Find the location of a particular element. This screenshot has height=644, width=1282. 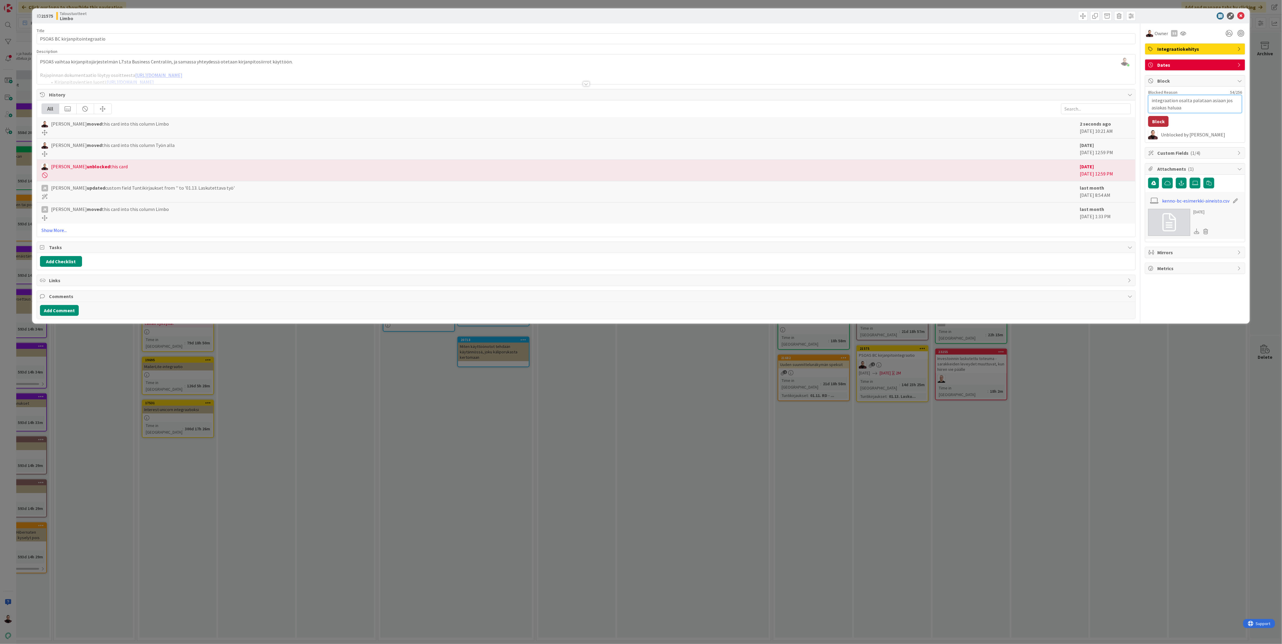

label: Blocked Reason is located at coordinates (1163, 92).